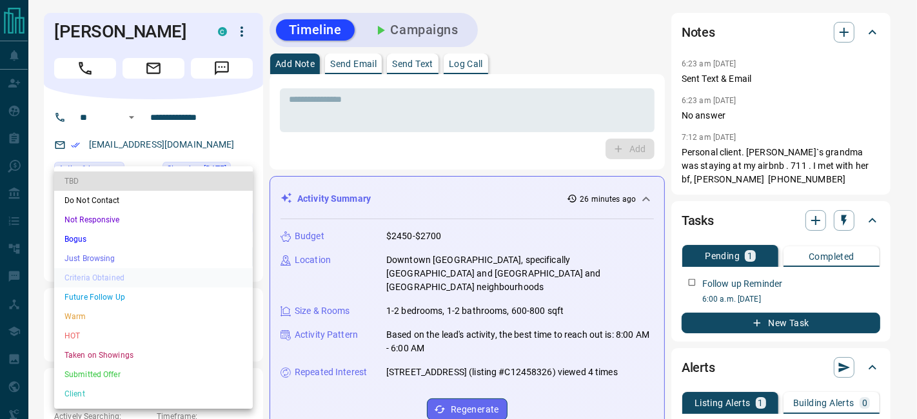 The height and width of the screenshot is (419, 917). Describe the element at coordinates (154, 375) in the screenshot. I see `li: Submitted Offer` at that location.